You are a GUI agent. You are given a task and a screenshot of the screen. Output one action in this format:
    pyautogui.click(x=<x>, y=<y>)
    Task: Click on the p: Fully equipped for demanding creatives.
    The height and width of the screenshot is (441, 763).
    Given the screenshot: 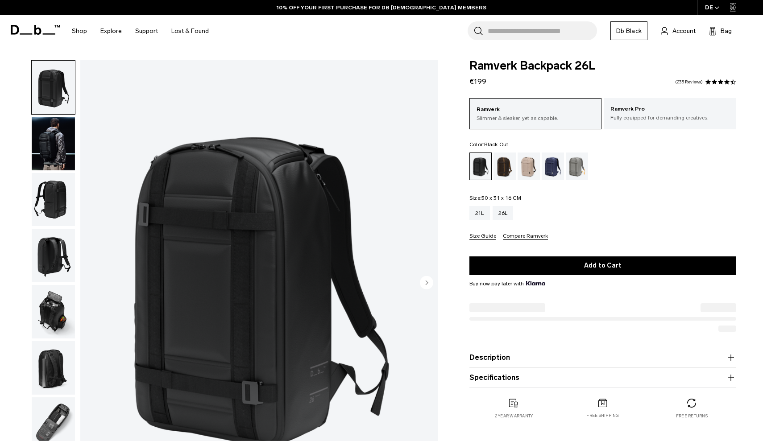 What is the action you would take?
    pyautogui.click(x=670, y=118)
    